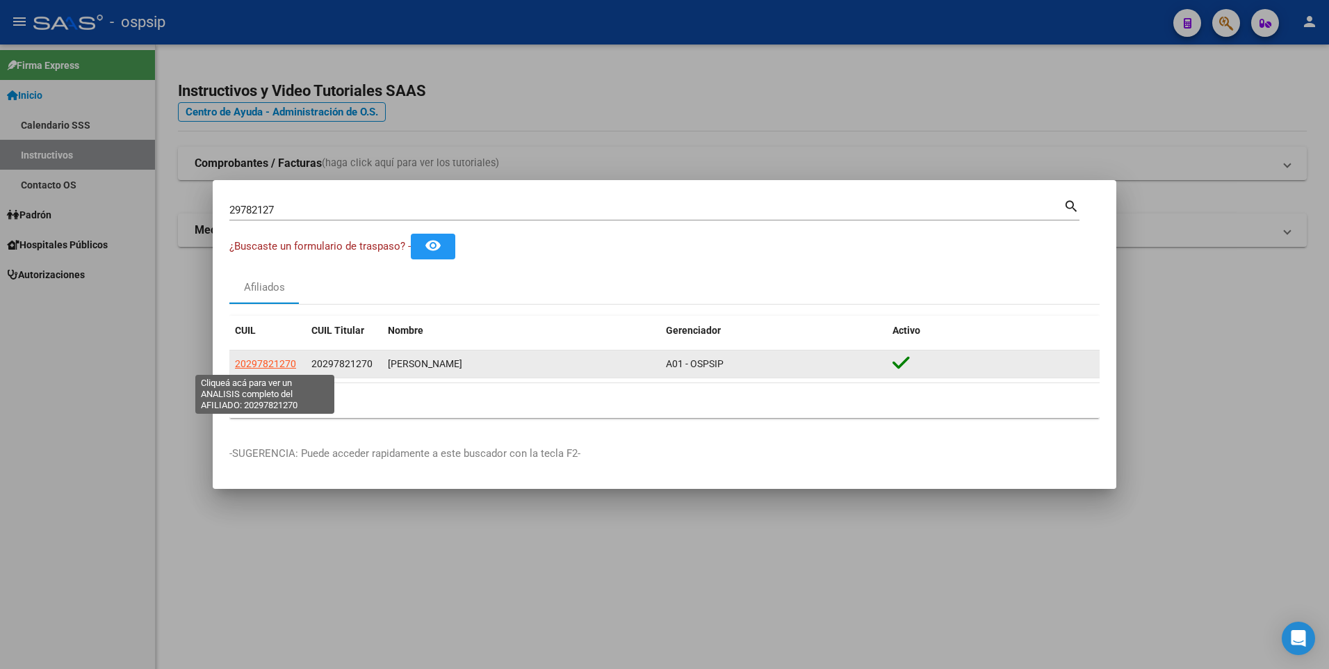  I want to click on span: ¿Buscaste un formulario de traspaso? -, so click(320, 246).